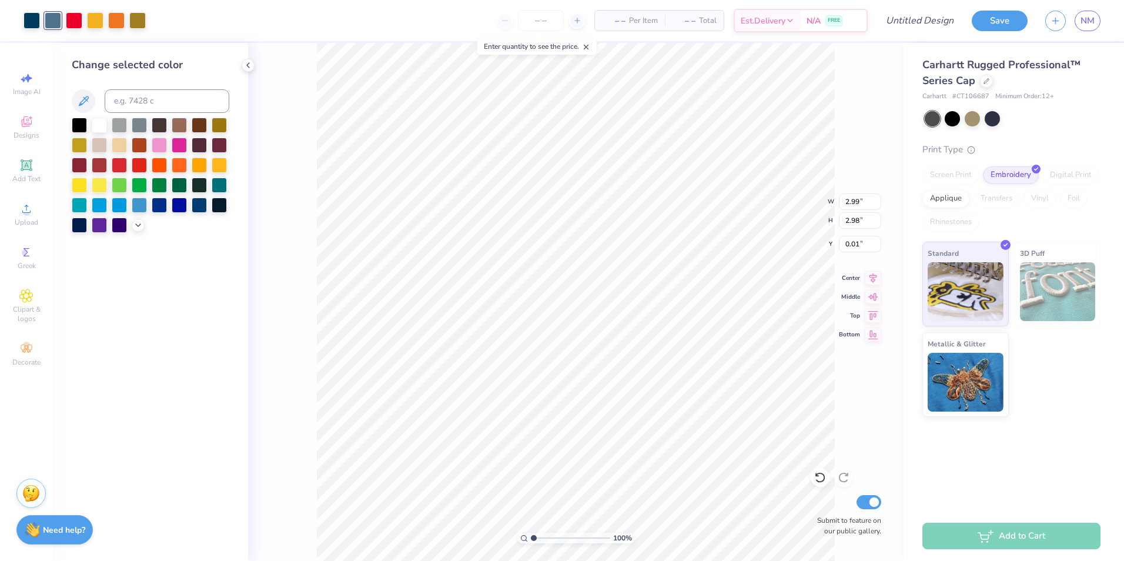 The height and width of the screenshot is (561, 1124). Describe the element at coordinates (64, 530) in the screenshot. I see `strong: Need help?` at that location.